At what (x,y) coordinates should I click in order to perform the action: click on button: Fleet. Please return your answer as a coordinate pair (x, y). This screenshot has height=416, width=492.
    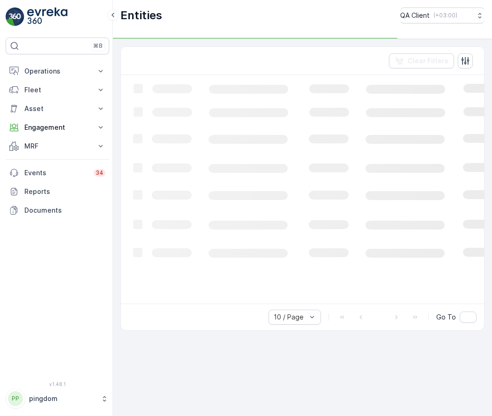
    Looking at the image, I should click on (57, 90).